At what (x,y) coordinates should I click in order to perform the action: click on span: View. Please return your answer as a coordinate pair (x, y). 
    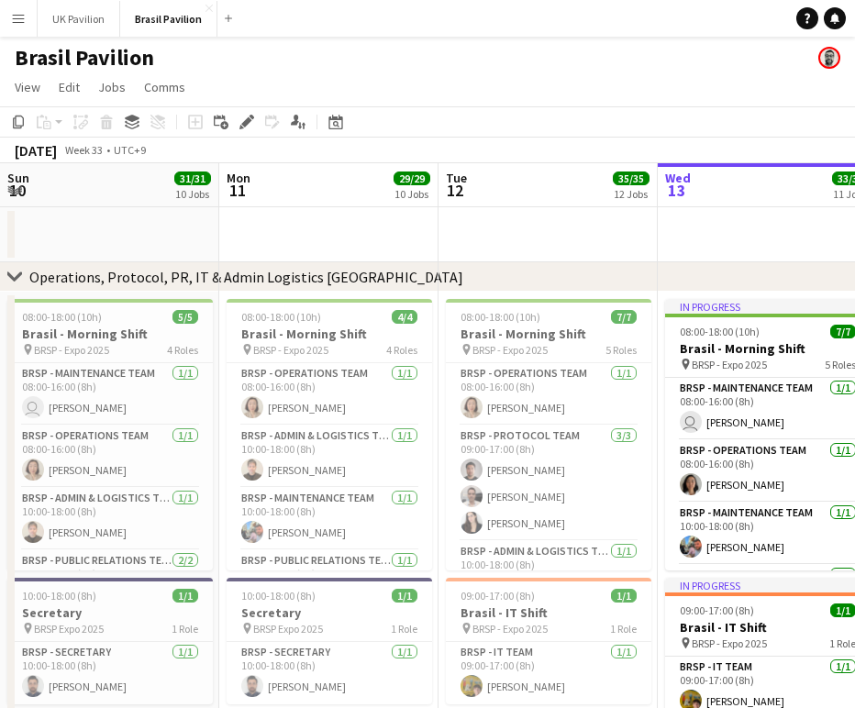
    Looking at the image, I should click on (28, 87).